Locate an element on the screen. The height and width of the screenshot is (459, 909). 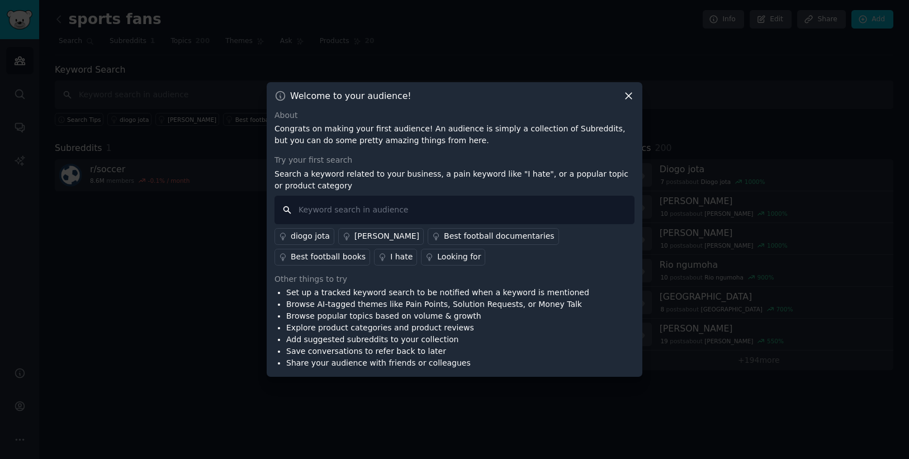
div: About is located at coordinates (454, 115).